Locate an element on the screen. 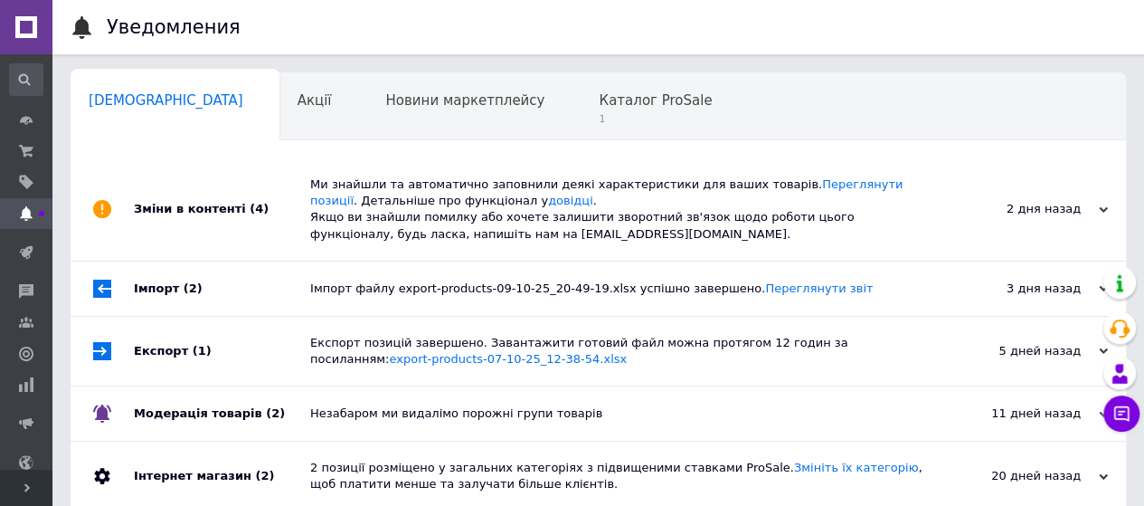 The width and height of the screenshot is (1144, 506). div: Ми знайшли та автоматично заповнили деякі характеристики для ваших товарів. . Детальніше про функ... is located at coordinates (619, 209).